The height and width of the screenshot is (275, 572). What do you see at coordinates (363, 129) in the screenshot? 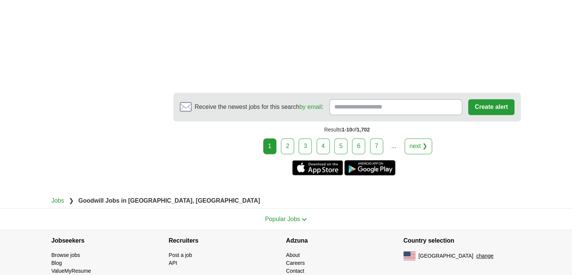
I see `span: 1,702` at bounding box center [363, 129].